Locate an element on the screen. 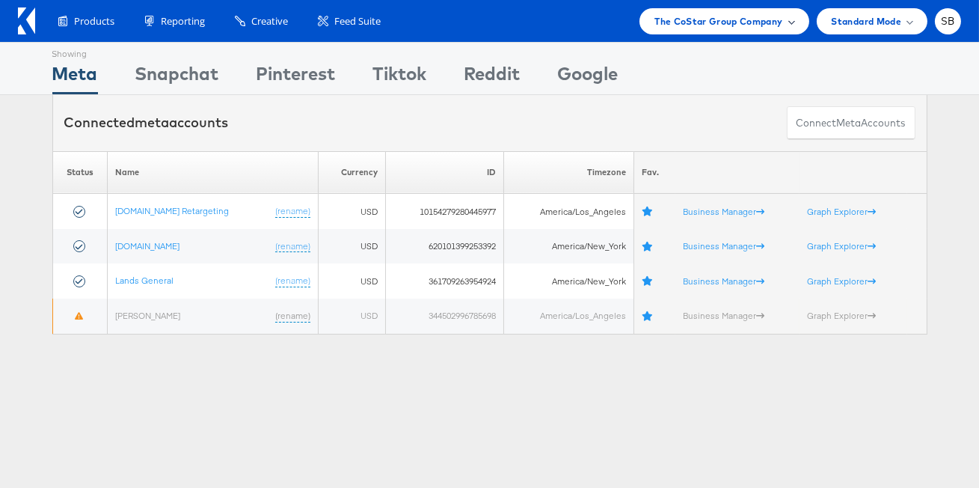 The height and width of the screenshot is (488, 979). td: 620101399253392 is located at coordinates (444, 246).